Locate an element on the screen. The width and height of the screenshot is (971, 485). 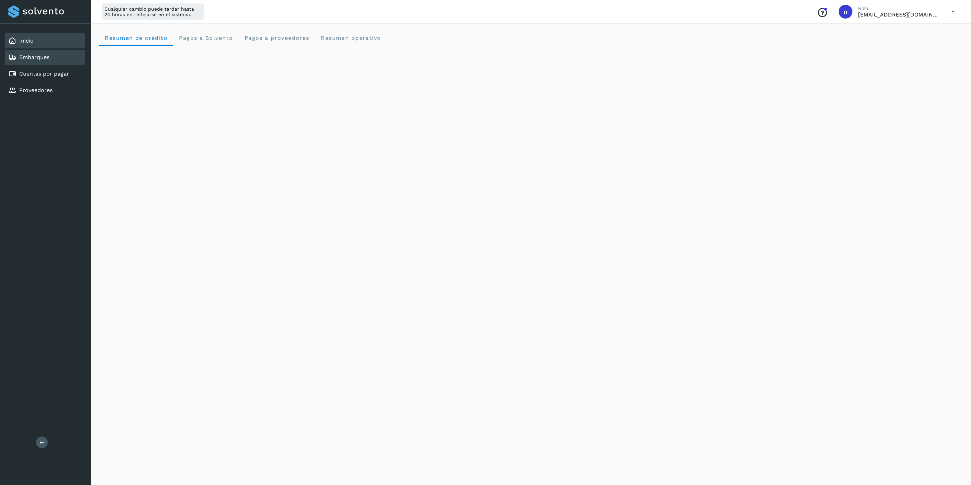
div: Inicio is located at coordinates (45, 41).